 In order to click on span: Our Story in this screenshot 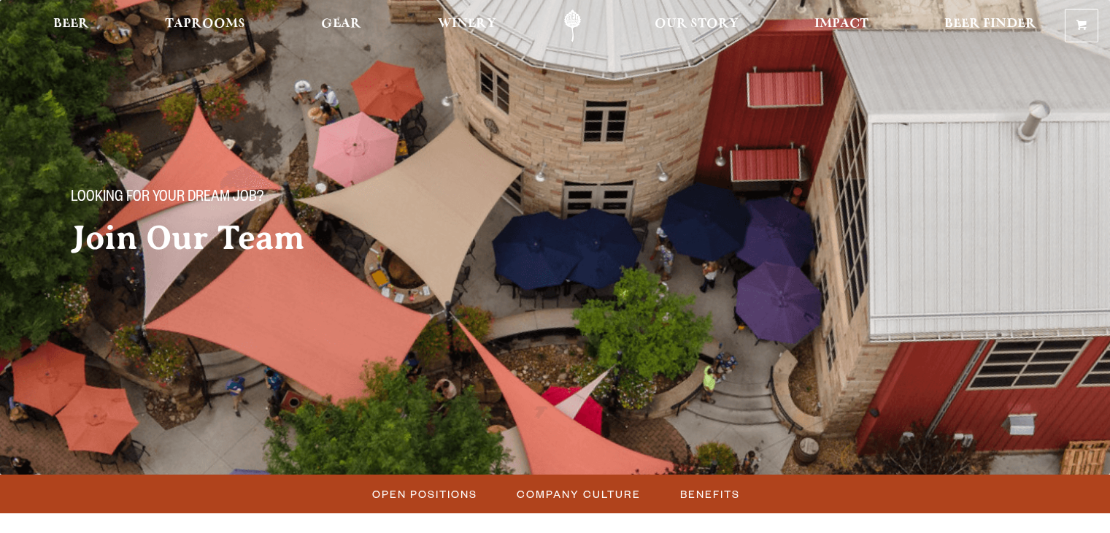, I will do `click(696, 24)`.